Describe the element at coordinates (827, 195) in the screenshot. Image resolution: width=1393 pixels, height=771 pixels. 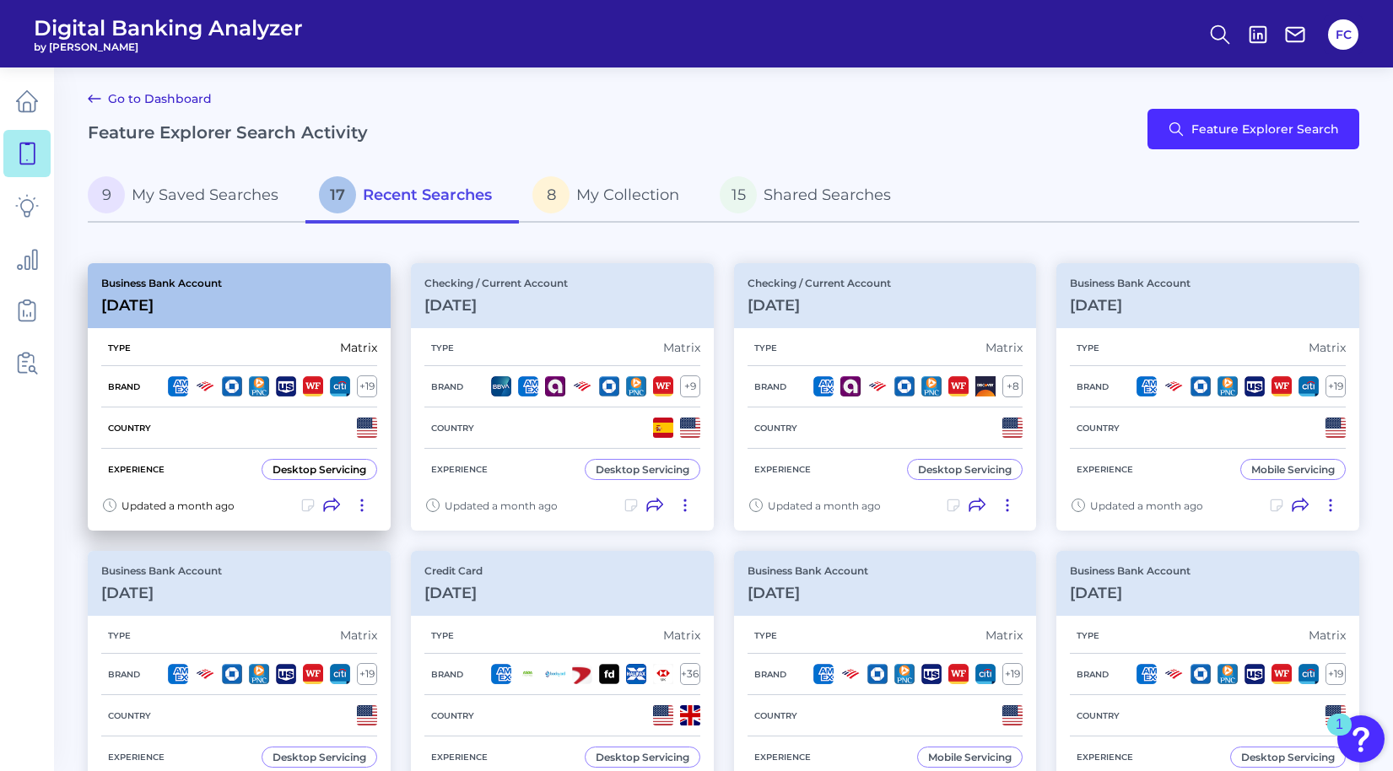
I see `span: Shared Searches` at that location.